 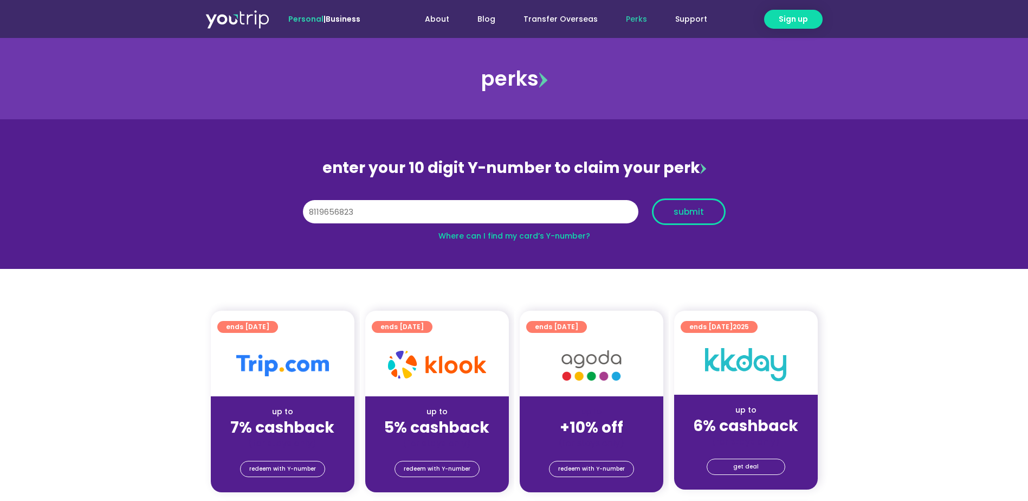 What do you see at coordinates (514, 216) in the screenshot?
I see `form: Y Number` at bounding box center [514, 216].